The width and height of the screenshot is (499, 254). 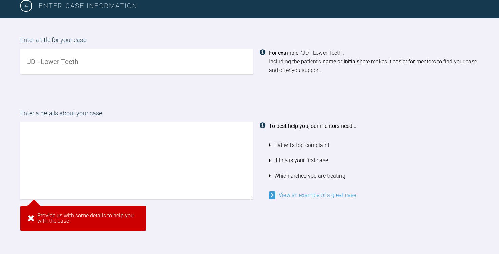 What do you see at coordinates (313, 195) in the screenshot?
I see `a: View an example of a great case` at bounding box center [313, 195].